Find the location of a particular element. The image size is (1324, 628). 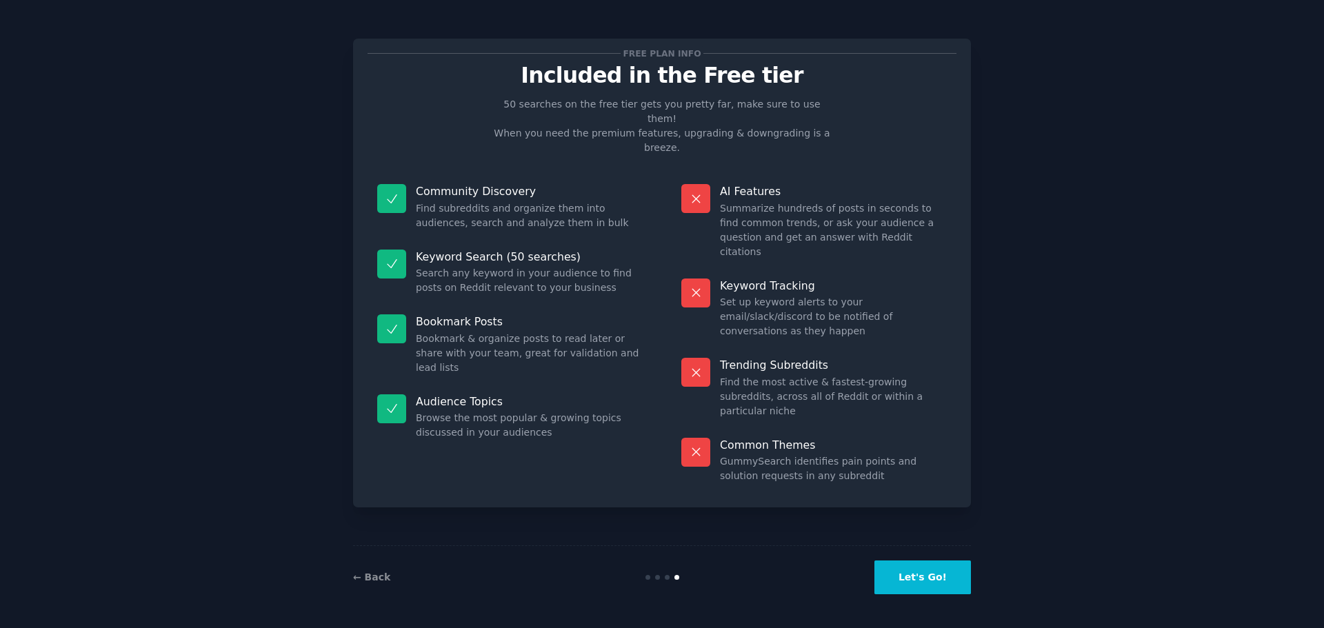

p: AI Features is located at coordinates (833, 191).